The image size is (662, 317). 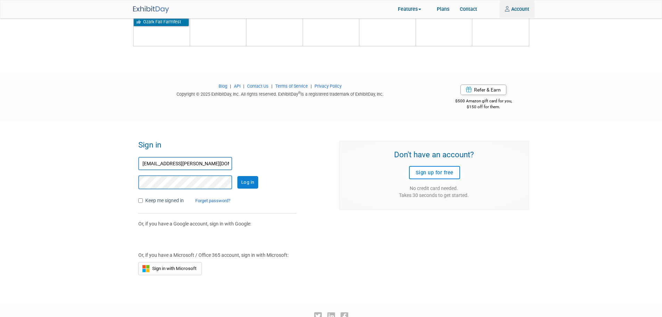 What do you see at coordinates (258, 86) in the screenshot?
I see `a: Contact Us` at bounding box center [258, 86].